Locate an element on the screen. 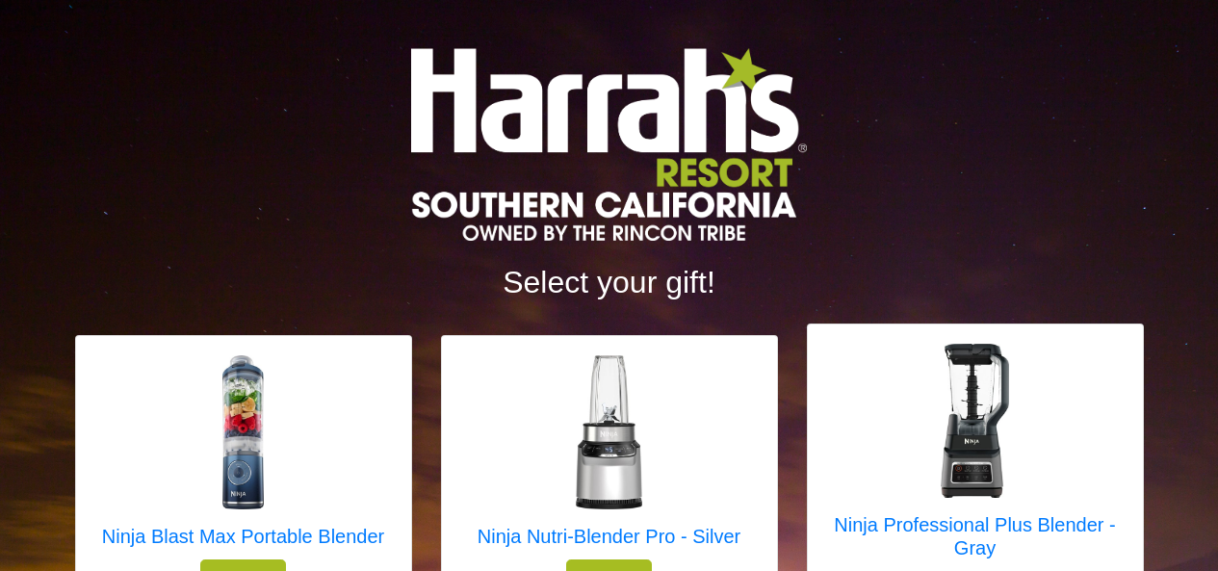  h2: Select your gift! is located at coordinates (609, 282).